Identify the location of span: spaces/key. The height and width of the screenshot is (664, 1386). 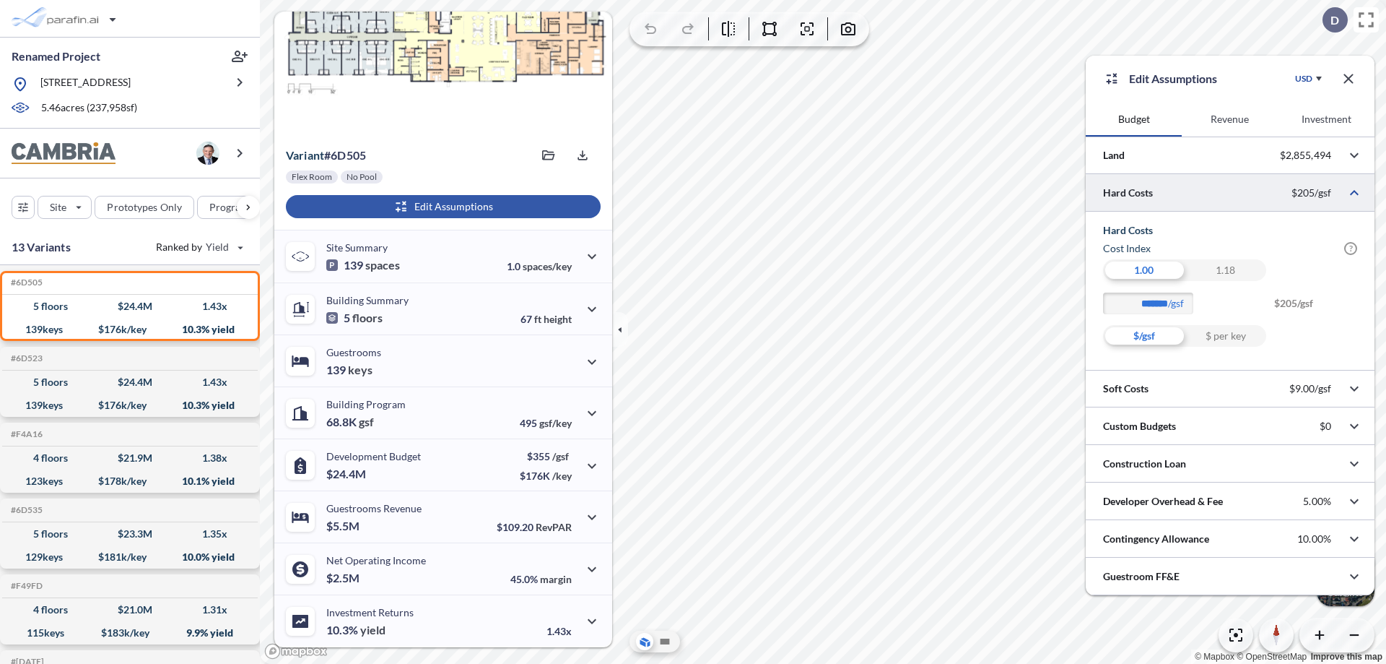
(547, 266).